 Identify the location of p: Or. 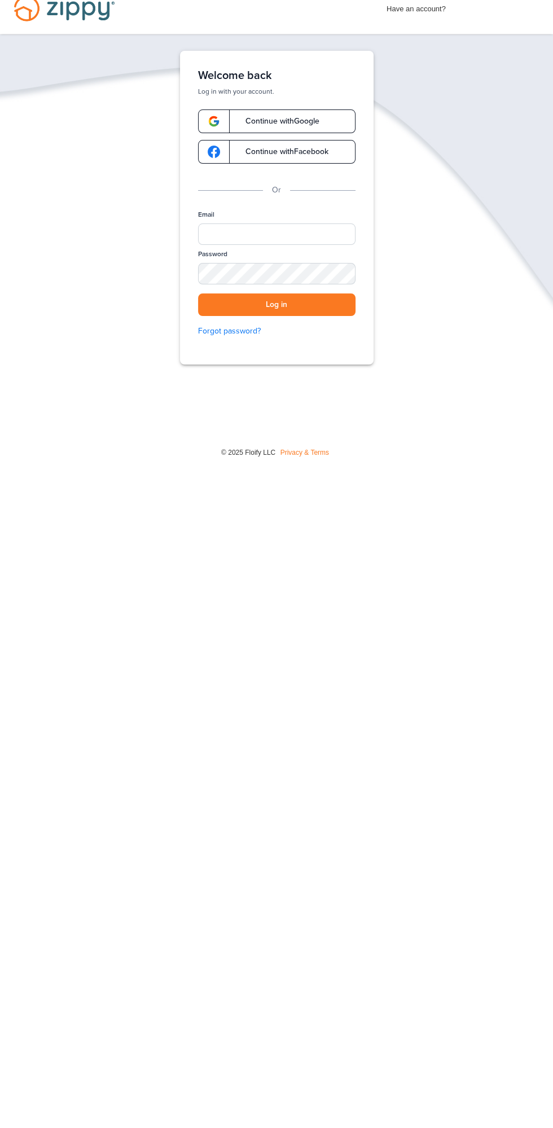
(276, 190).